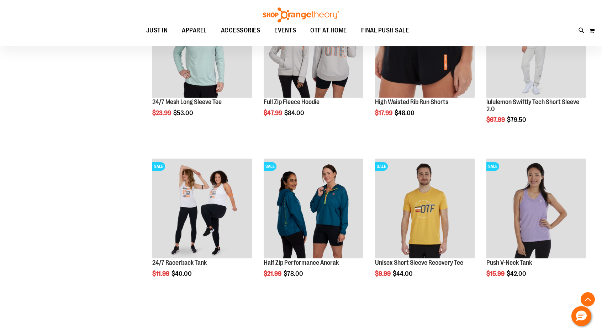 This screenshot has height=335, width=602. Describe the element at coordinates (314, 209) in the screenshot. I see `a: Half Zip Performance AnorakSALE` at that location.